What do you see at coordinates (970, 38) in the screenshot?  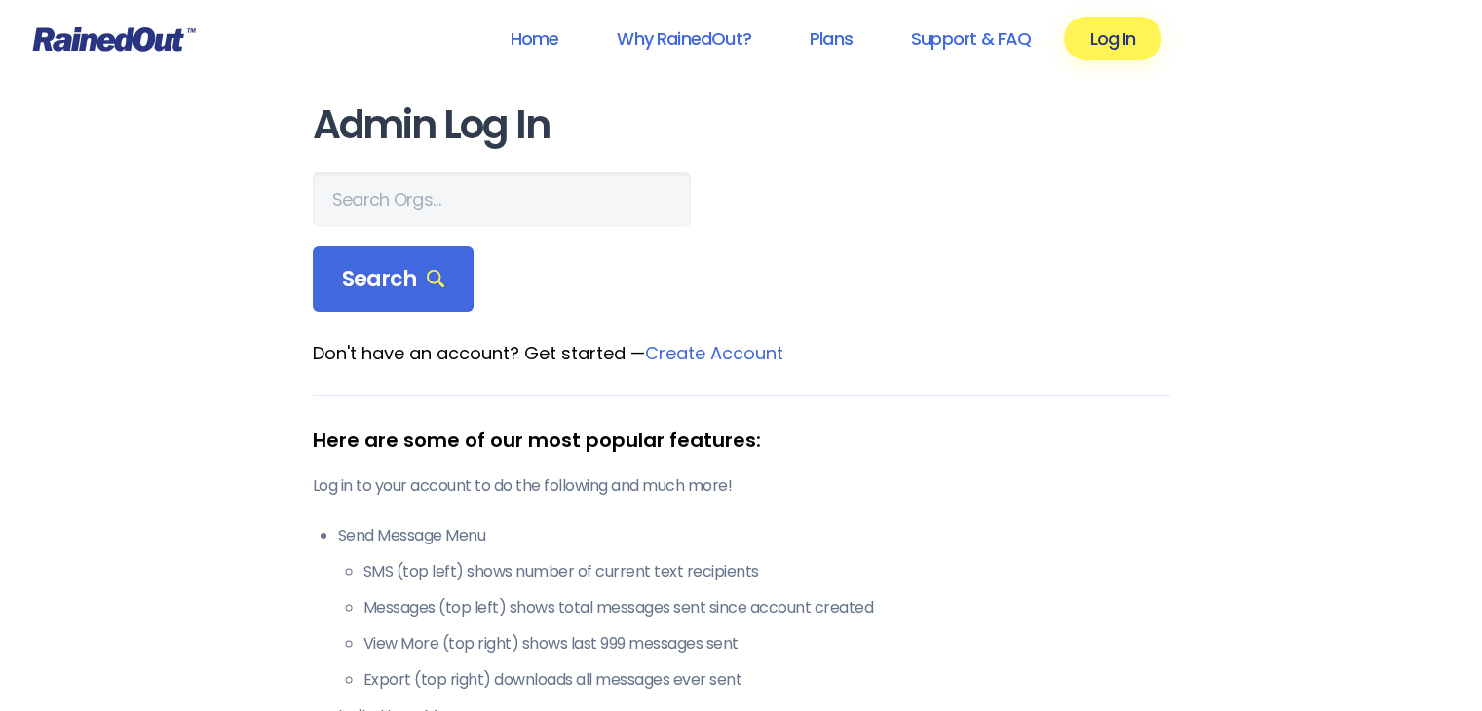 I see `a: Support & FAQ` at bounding box center [970, 38].